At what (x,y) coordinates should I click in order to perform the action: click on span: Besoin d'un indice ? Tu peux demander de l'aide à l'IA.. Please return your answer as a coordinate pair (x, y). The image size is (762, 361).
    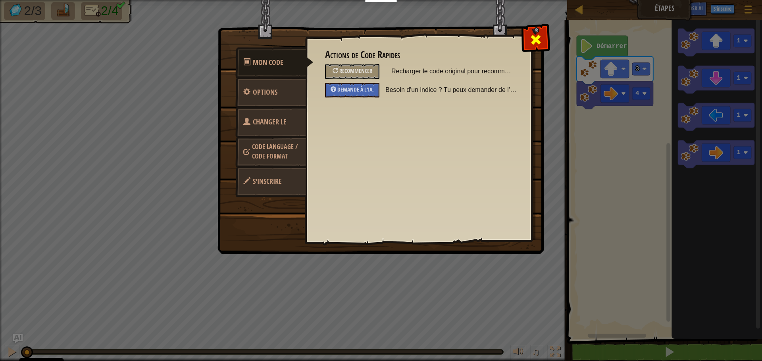
    Looking at the image, I should click on (451, 90).